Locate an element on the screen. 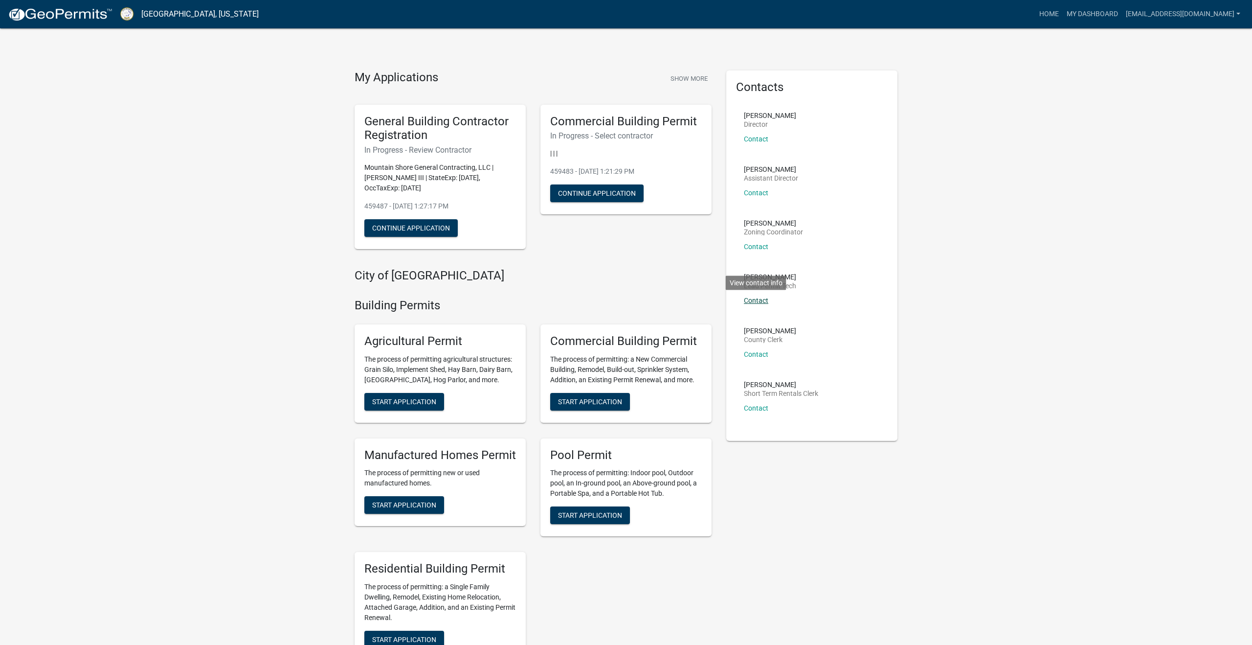 Image resolution: width=1252 pixels, height=645 pixels. h4: Building Permits is located at coordinates (533, 305).